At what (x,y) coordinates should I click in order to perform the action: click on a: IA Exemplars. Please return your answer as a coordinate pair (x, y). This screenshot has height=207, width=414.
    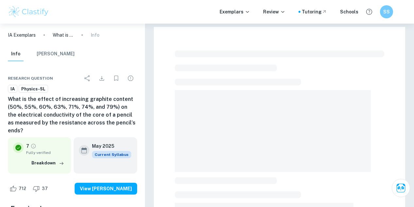
    Looking at the image, I should click on (22, 35).